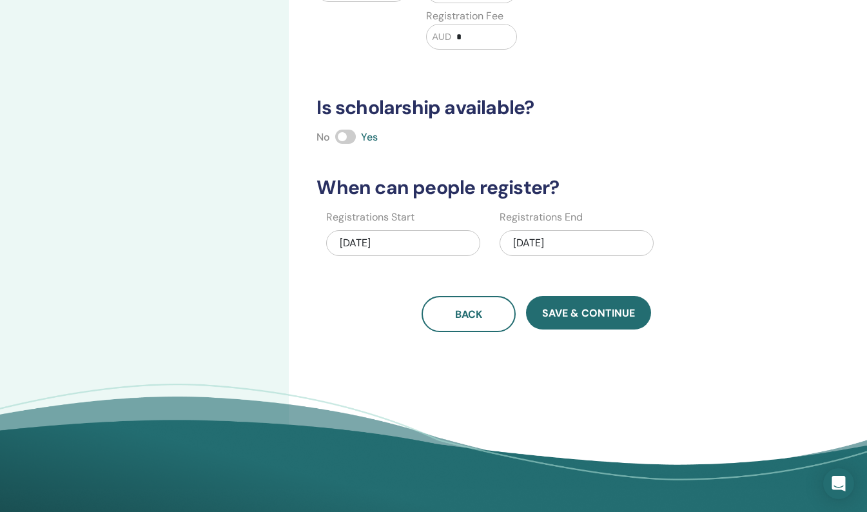 Image resolution: width=867 pixels, height=512 pixels. Describe the element at coordinates (469, 314) in the screenshot. I see `button: Back` at that location.